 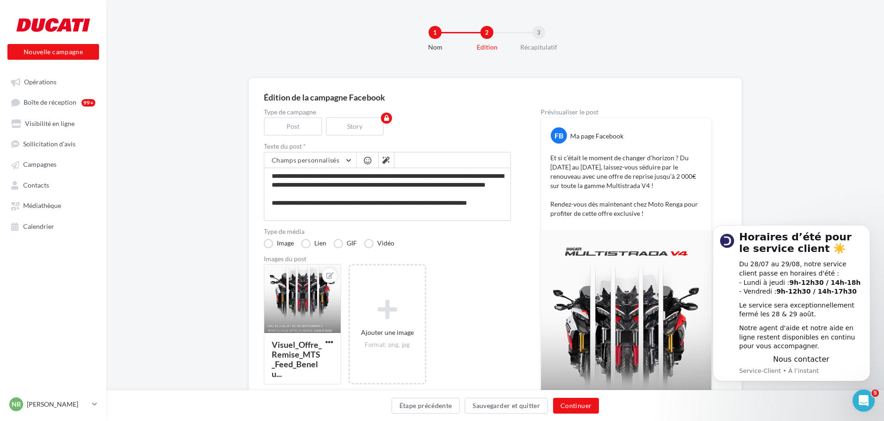 I want to click on div: Images du post, so click(x=388, y=259).